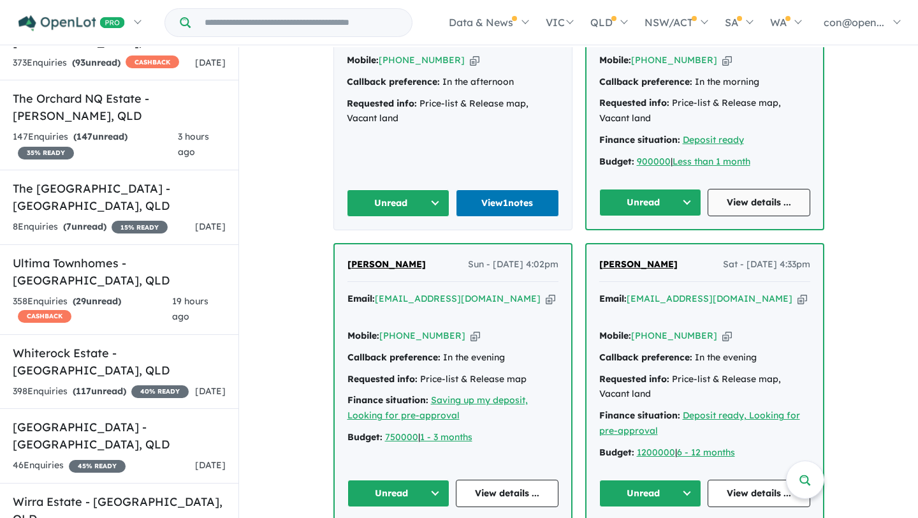  Describe the element at coordinates (706, 452) in the screenshot. I see `a: 6 - 12 months` at that location.